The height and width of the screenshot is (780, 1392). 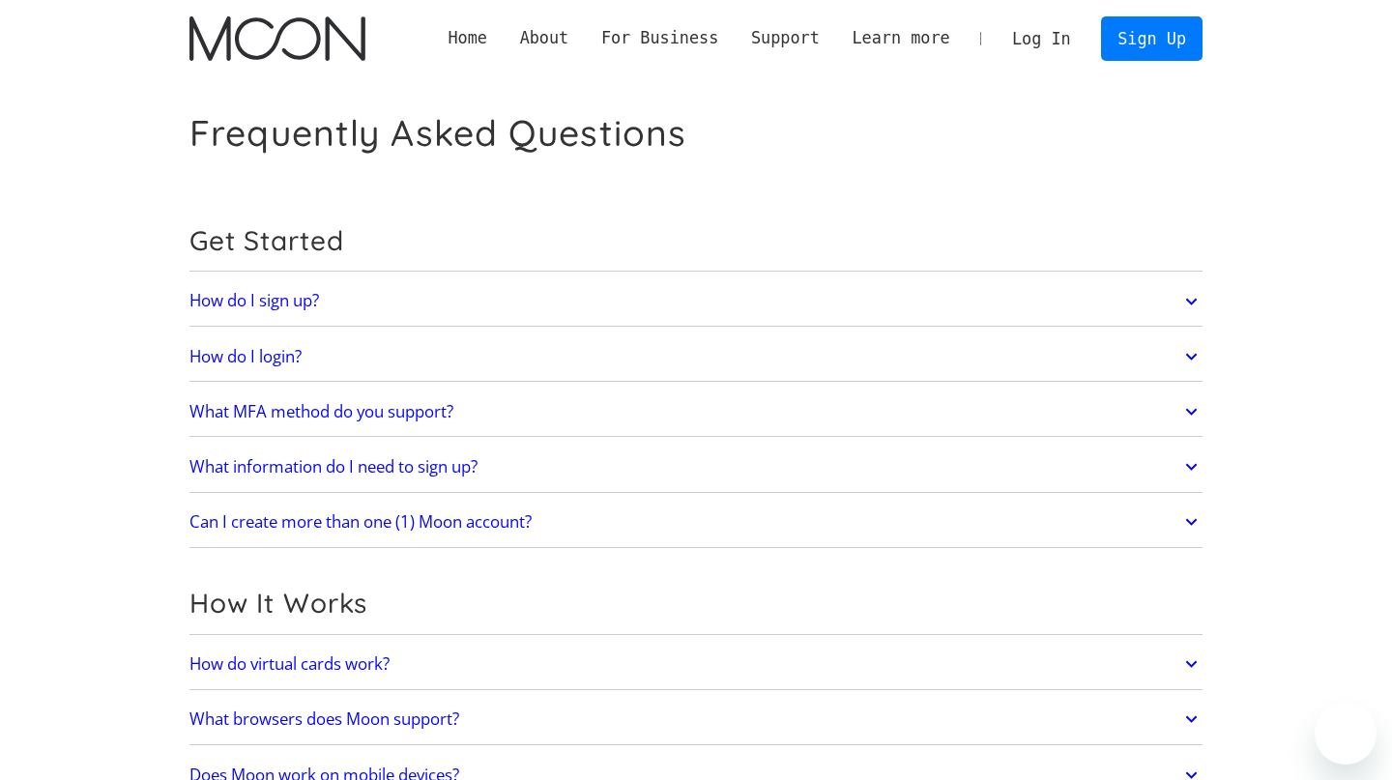 What do you see at coordinates (276, 39) in the screenshot?
I see `img: Moon Logo` at bounding box center [276, 39].